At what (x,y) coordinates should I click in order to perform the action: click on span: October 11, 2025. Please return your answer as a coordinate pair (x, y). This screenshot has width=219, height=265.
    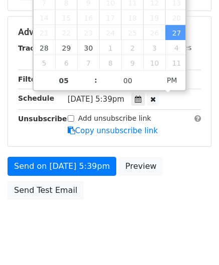
    Looking at the image, I should click on (176, 63).